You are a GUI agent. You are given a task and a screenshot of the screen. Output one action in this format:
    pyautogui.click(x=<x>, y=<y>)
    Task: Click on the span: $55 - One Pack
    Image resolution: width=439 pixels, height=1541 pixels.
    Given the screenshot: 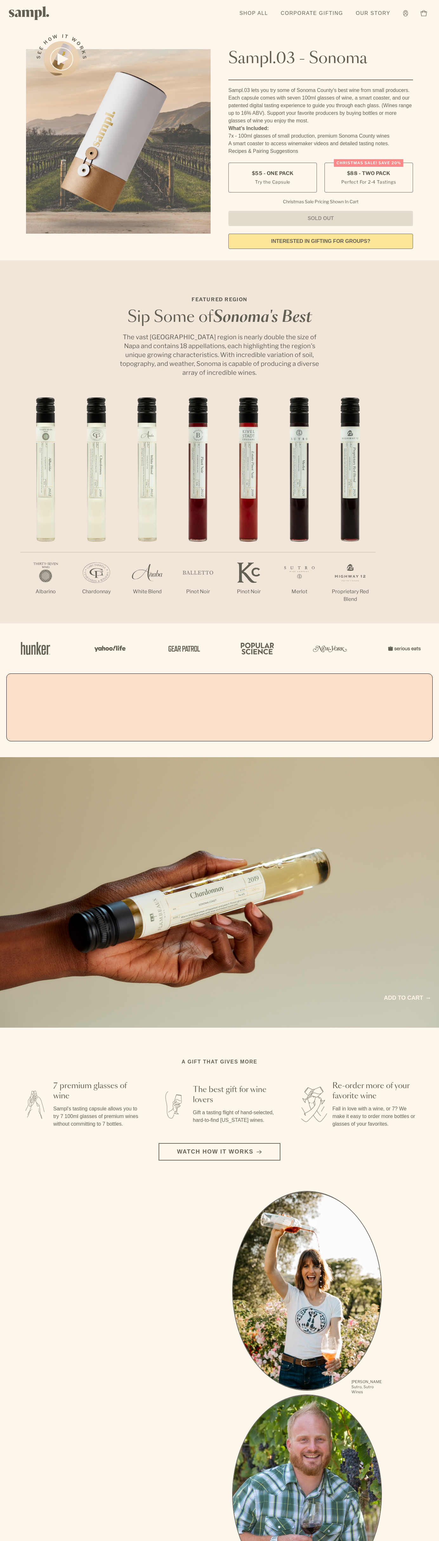 What is the action you would take?
    pyautogui.click(x=273, y=173)
    